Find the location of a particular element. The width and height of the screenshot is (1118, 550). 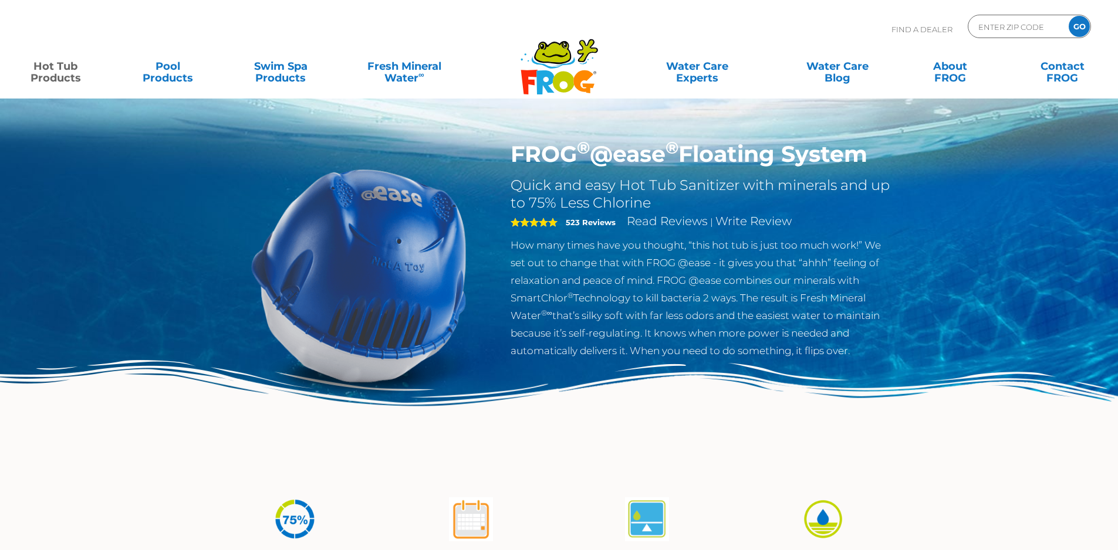

p: Find A Dealer is located at coordinates (922, 29).